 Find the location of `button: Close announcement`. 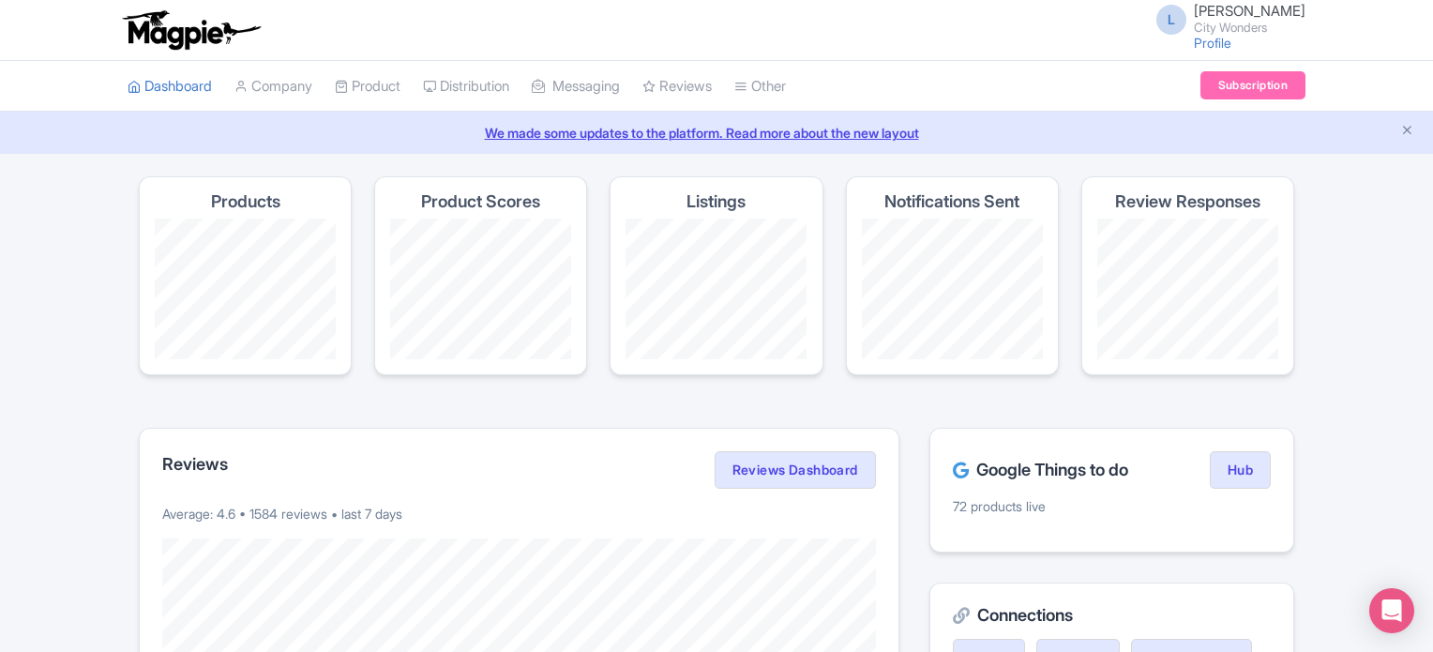

button: Close announcement is located at coordinates (1407, 131).